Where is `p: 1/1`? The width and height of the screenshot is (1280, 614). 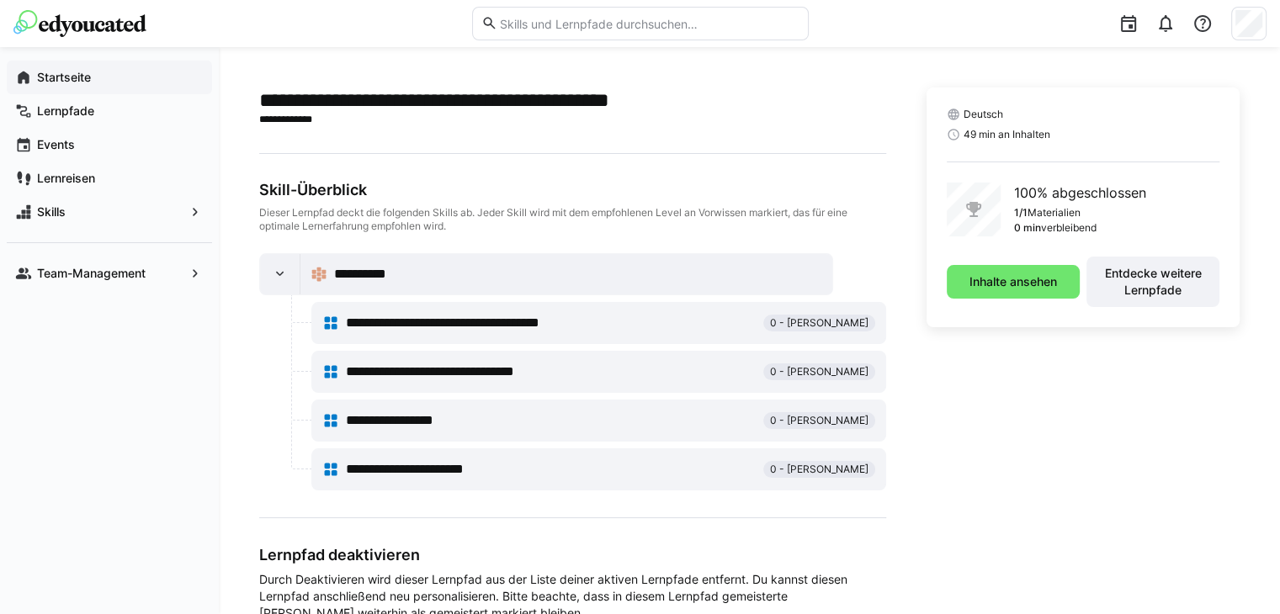
p: 1/1 is located at coordinates (1021, 213).